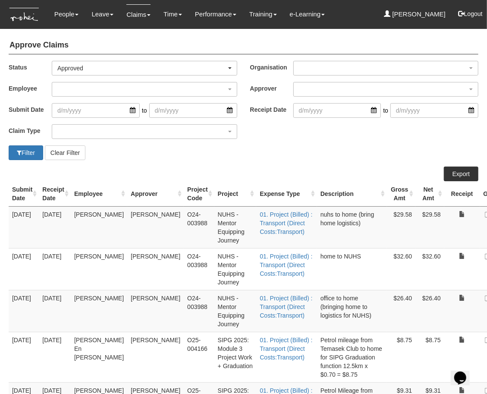  I want to click on h4: Approve Claims, so click(243, 45).